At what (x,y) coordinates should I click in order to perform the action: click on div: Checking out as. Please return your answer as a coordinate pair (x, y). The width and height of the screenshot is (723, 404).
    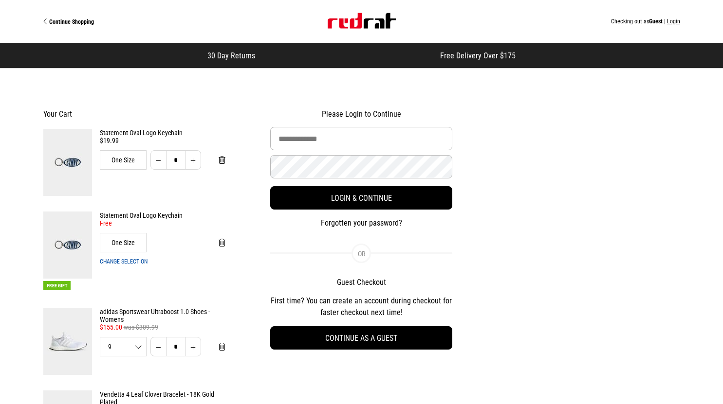
    Looking at the image, I should click on (441, 21).